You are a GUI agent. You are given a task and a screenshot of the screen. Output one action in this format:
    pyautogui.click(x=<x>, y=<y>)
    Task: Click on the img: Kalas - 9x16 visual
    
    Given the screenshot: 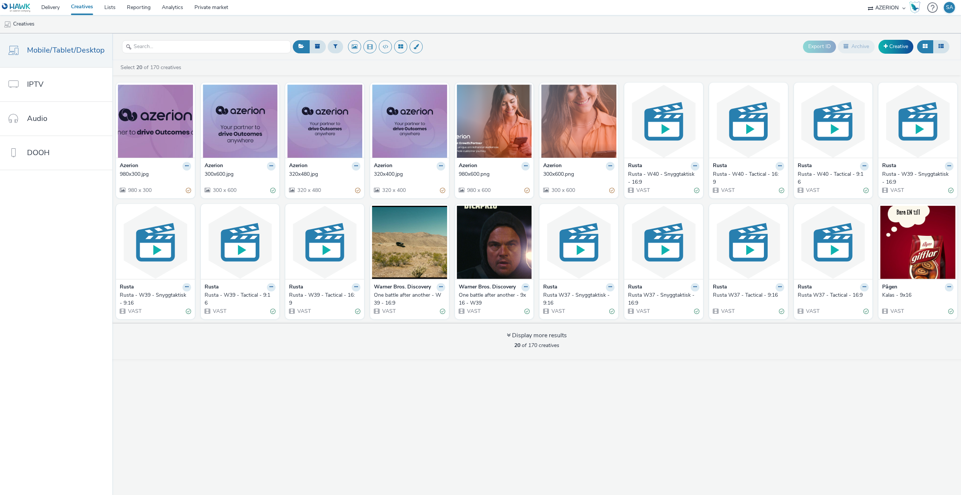 What is the action you would take?
    pyautogui.click(x=918, y=242)
    